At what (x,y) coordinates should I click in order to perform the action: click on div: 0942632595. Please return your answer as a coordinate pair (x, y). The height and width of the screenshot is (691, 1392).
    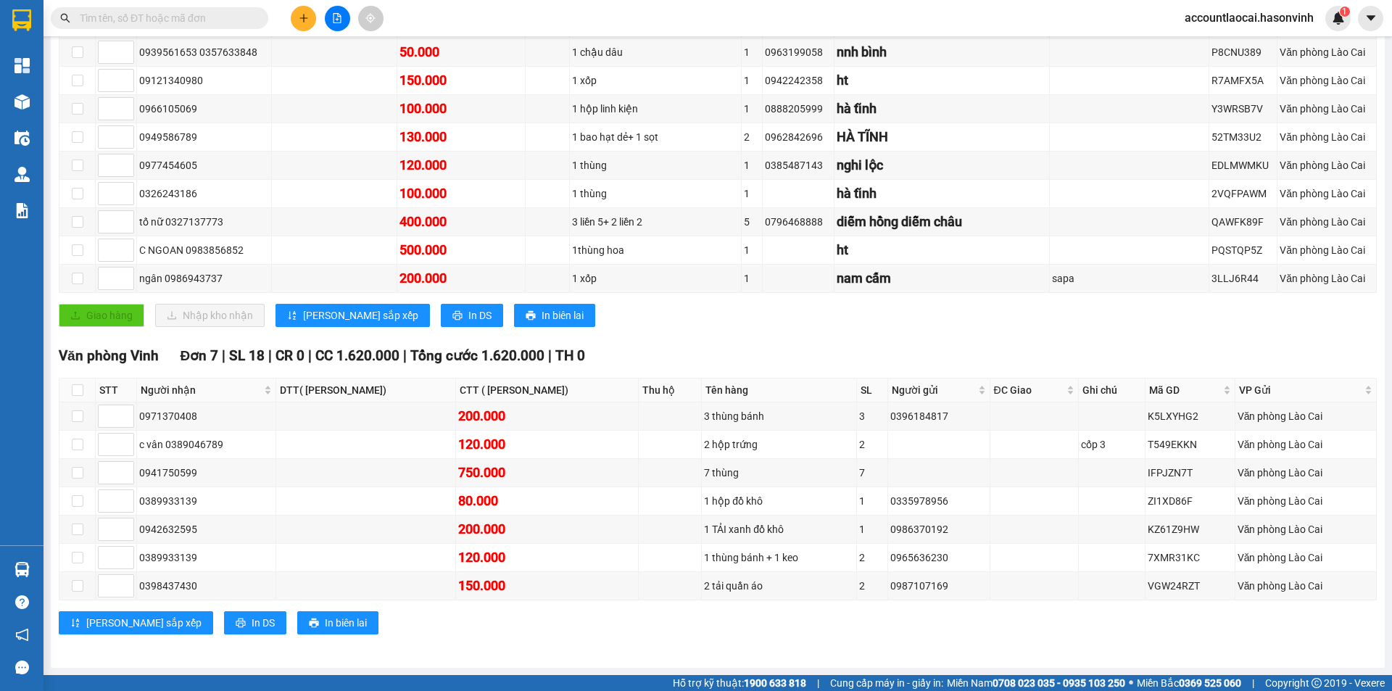
    Looking at the image, I should click on (206, 529).